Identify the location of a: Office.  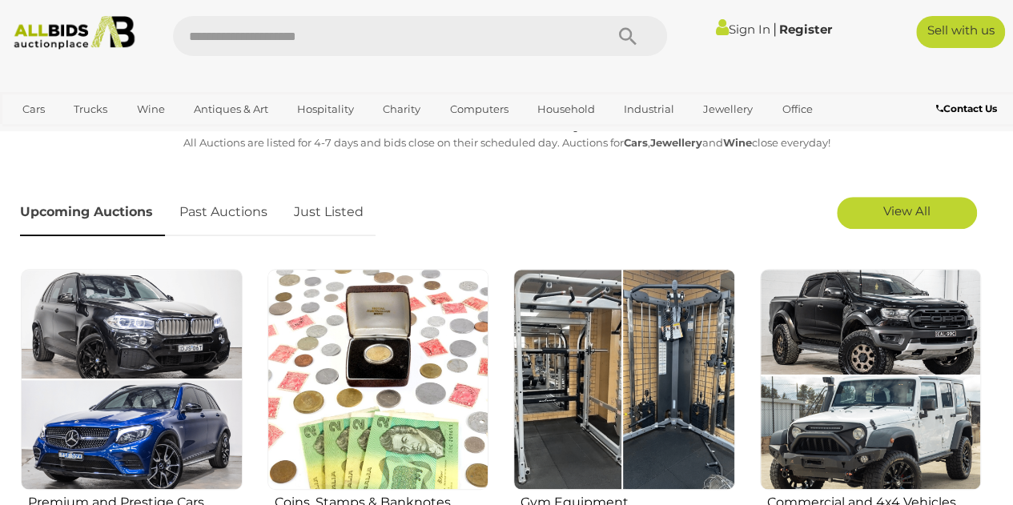
(797, 109).